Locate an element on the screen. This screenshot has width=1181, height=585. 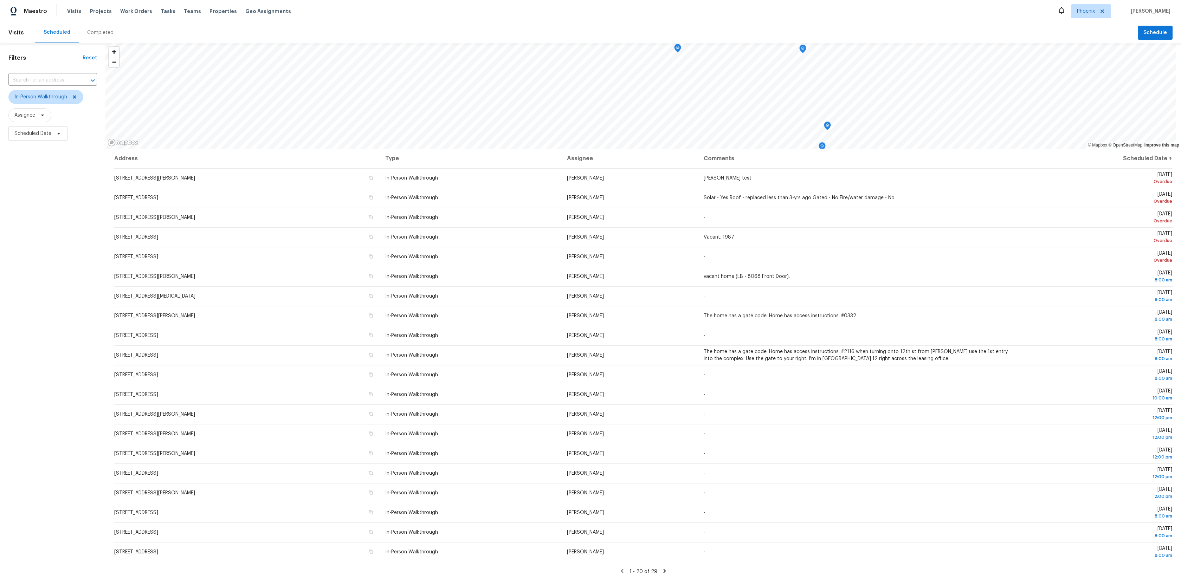
h1: Filters is located at coordinates (45, 58).